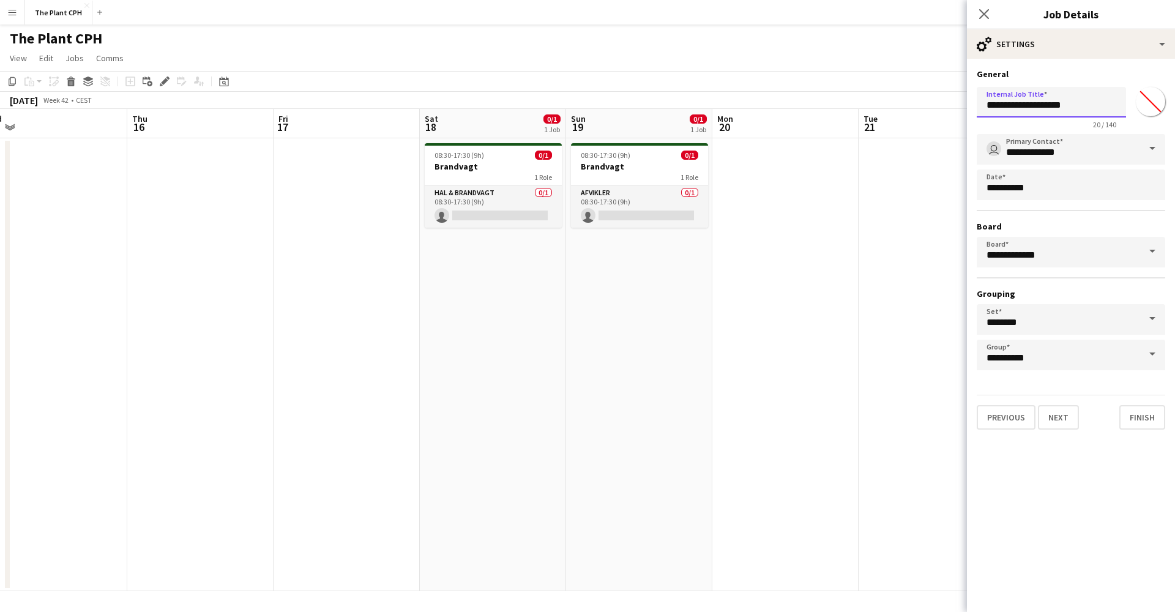 This screenshot has height=612, width=1175. Describe the element at coordinates (110, 58) in the screenshot. I see `span: Comms` at that location.